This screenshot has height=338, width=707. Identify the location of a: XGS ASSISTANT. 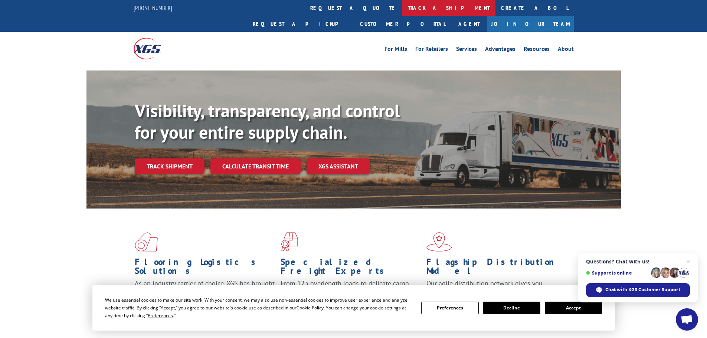
(338, 166).